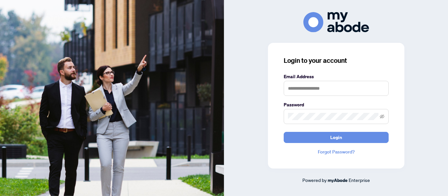 The image size is (448, 196). I want to click on a: myAbode, so click(338, 181).